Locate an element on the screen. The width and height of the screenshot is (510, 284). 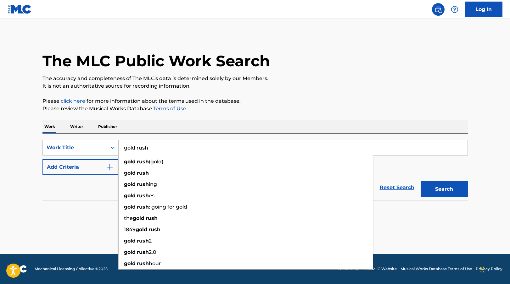
p: The accuracy and completeness of The MLC's data is determined solely by our Members. is located at coordinates (255, 79).